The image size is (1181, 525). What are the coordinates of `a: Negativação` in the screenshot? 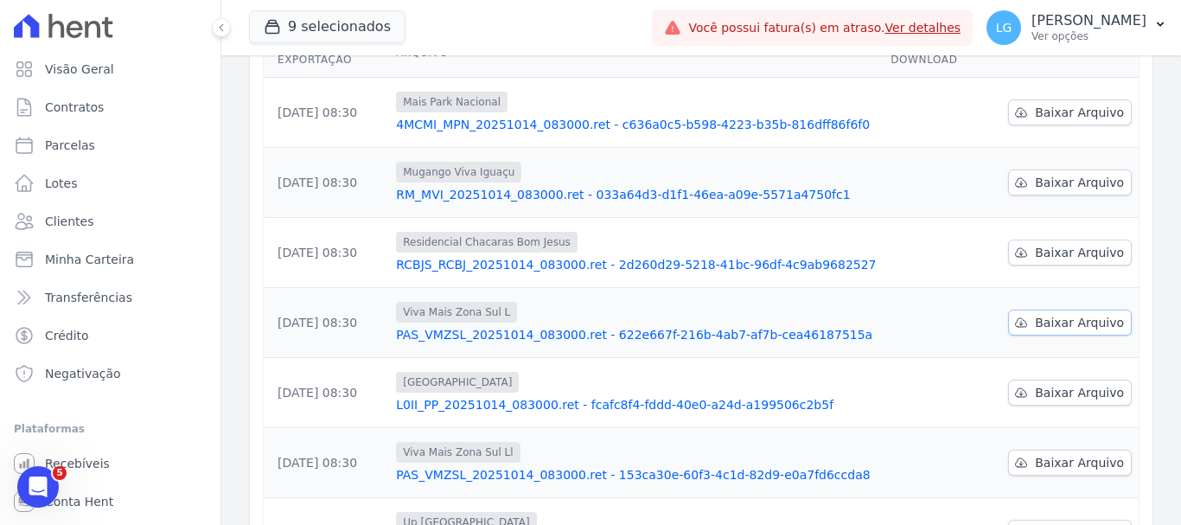 It's located at (110, 374).